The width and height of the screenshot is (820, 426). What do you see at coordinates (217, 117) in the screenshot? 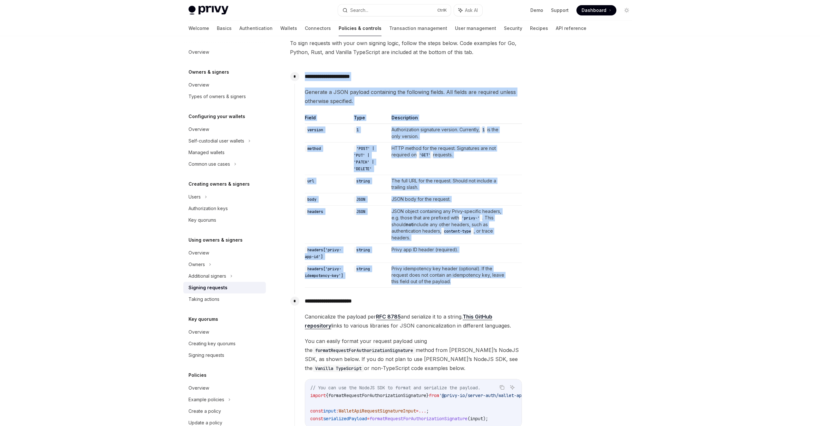
I see `h5: Configuring your wallets` at bounding box center [217, 117].